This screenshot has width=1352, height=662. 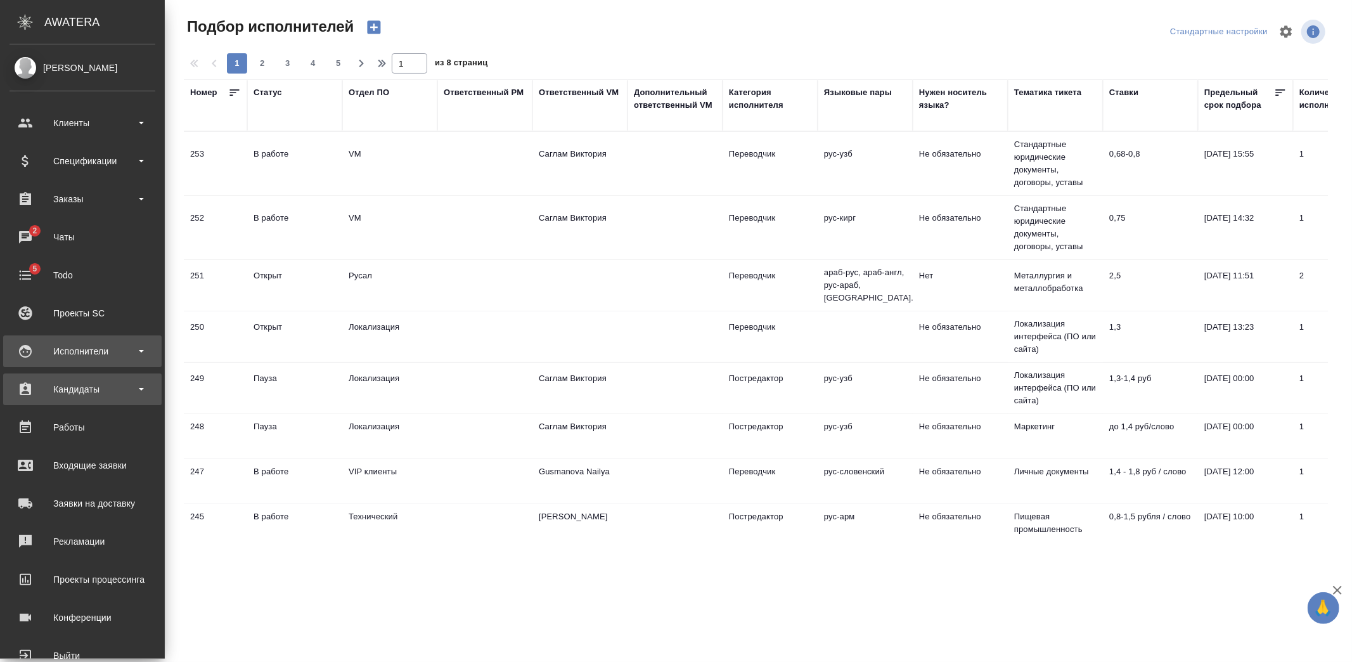 I want to click on div: Номер, so click(x=203, y=93).